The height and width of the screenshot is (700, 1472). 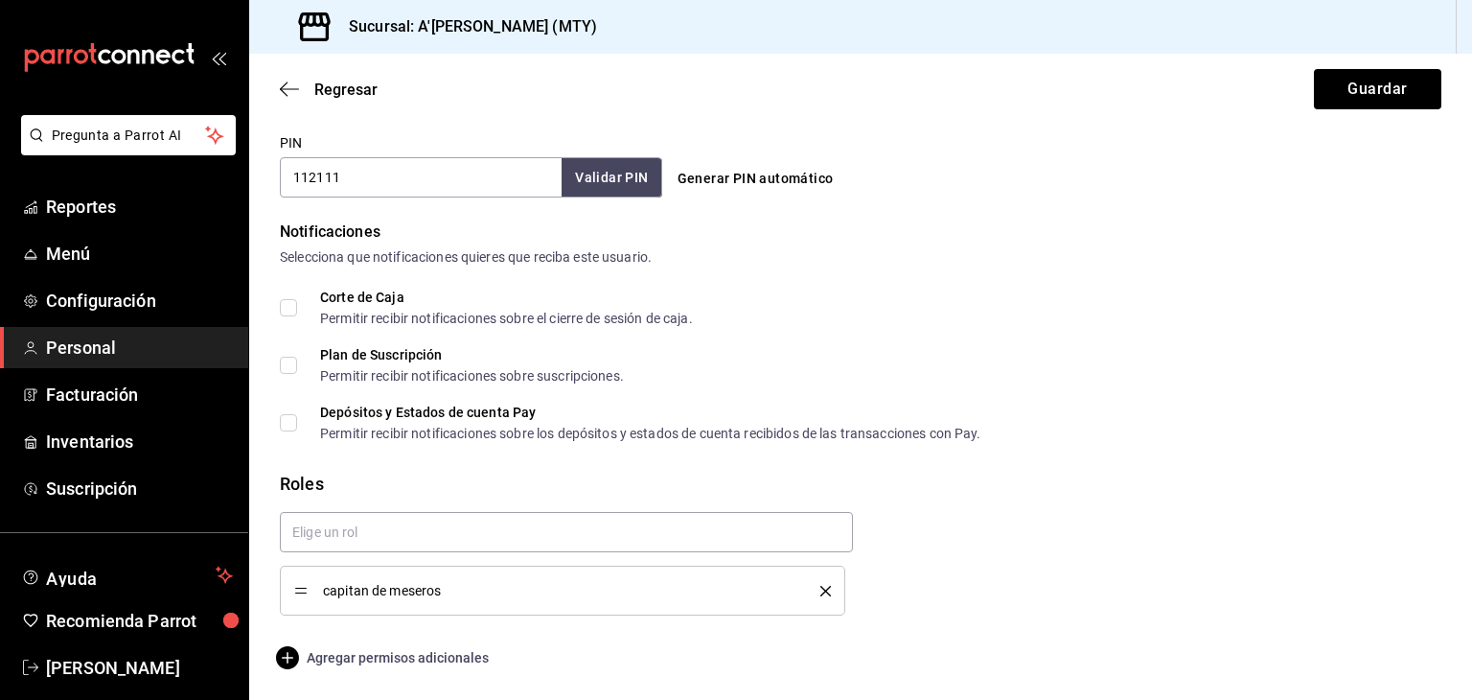 What do you see at coordinates (861, 483) in the screenshot?
I see `div: Roles` at bounding box center [861, 483].